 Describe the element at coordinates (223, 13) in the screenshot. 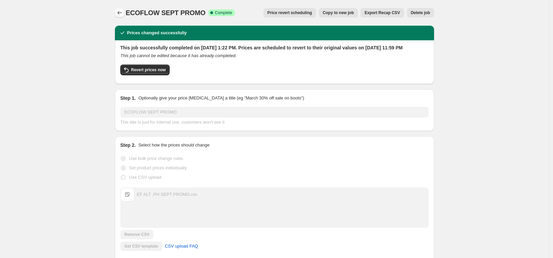

I see `span: Complete` at that location.